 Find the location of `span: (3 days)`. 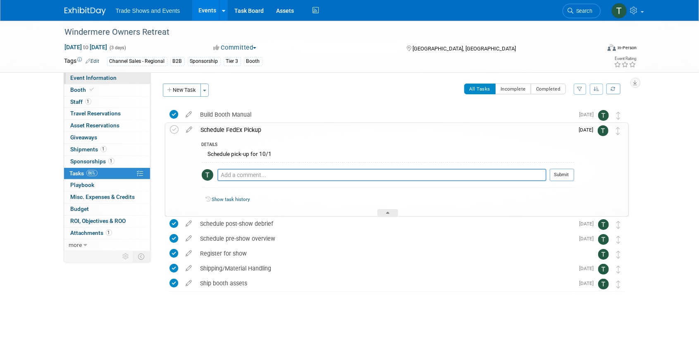

span: (3 days) is located at coordinates (118, 48).